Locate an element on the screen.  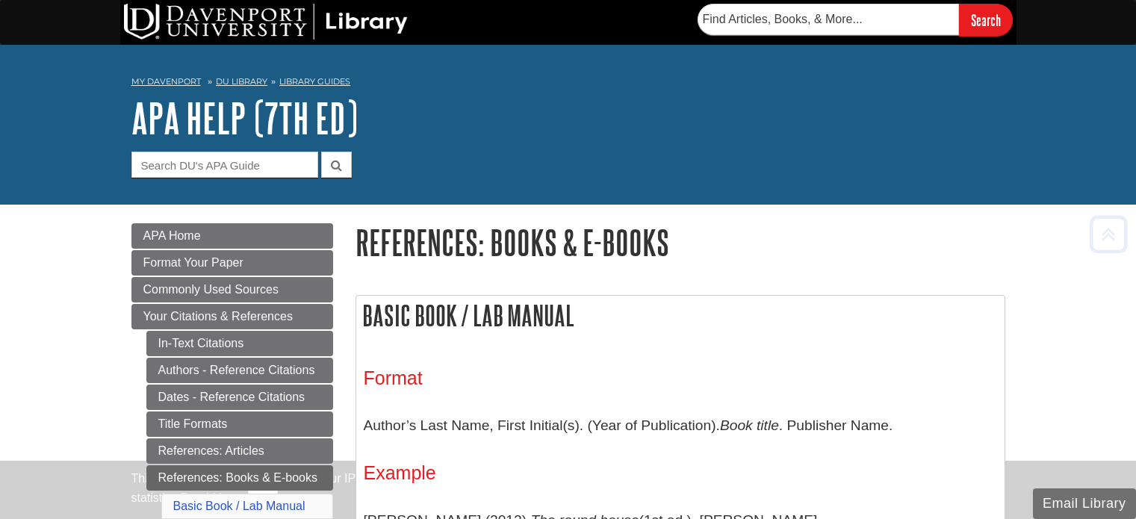
span: Commonly Used Sources is located at coordinates (211, 289).